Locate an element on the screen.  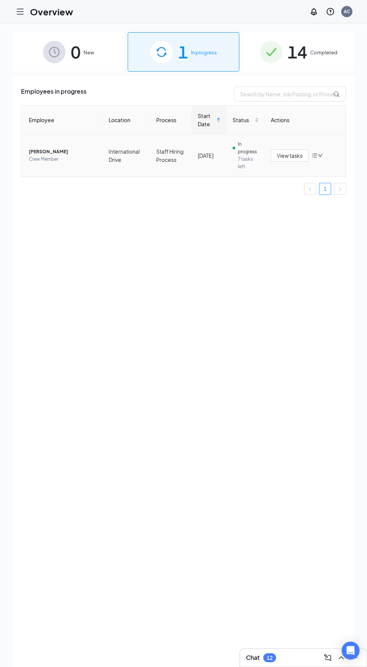
th: Process is located at coordinates (171, 120).